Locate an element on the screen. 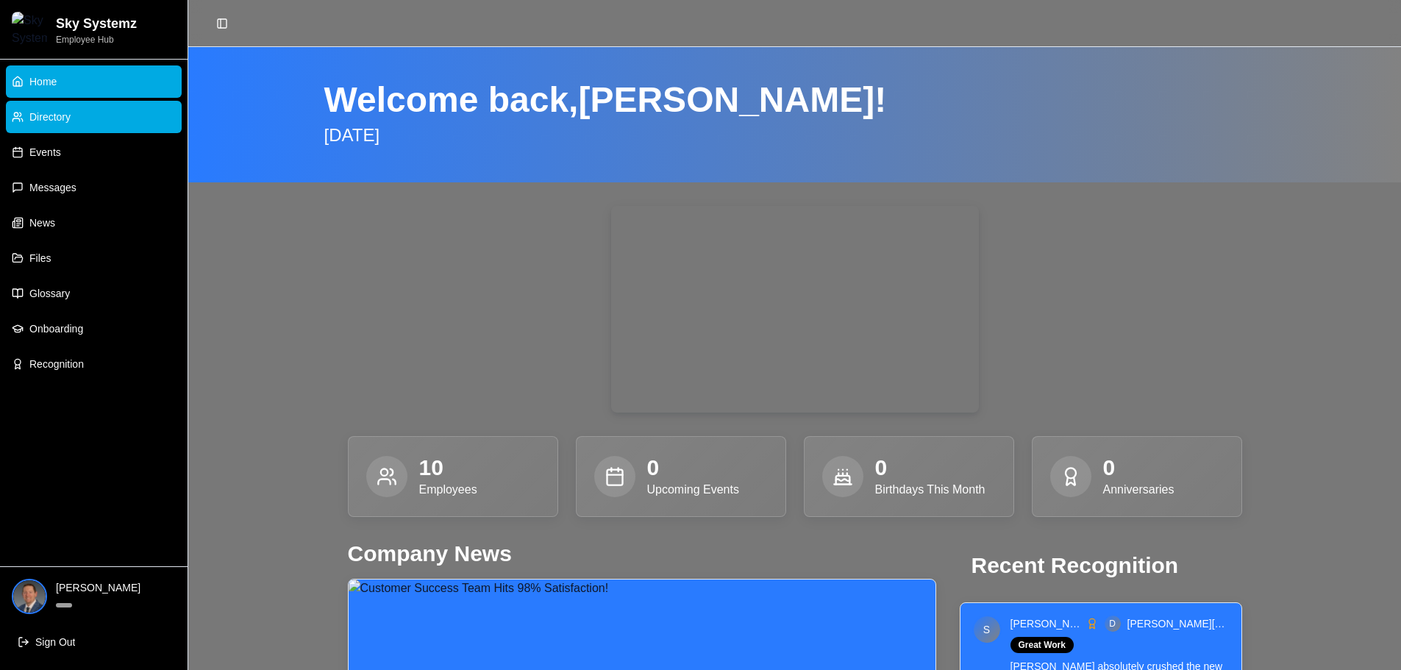  a: 0Anniversaries is located at coordinates (1137, 477).